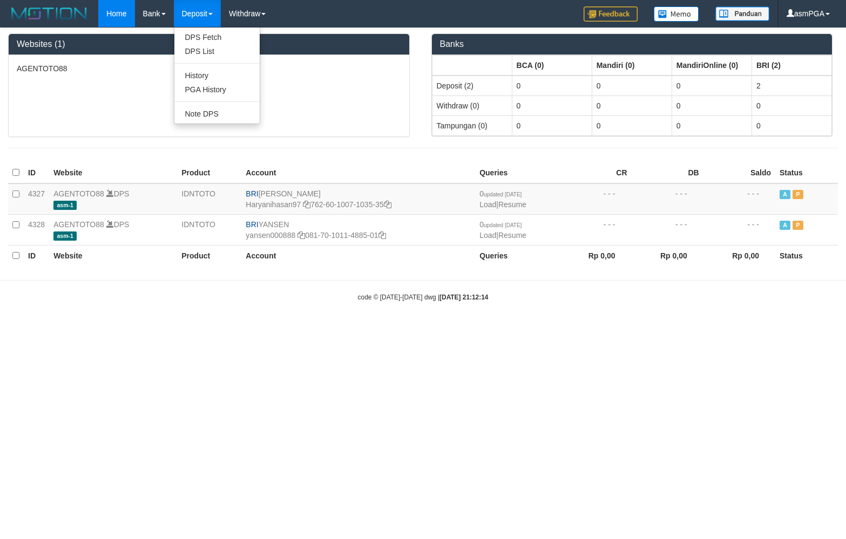  What do you see at coordinates (217, 114) in the screenshot?
I see `a: Note DPS` at bounding box center [217, 114].